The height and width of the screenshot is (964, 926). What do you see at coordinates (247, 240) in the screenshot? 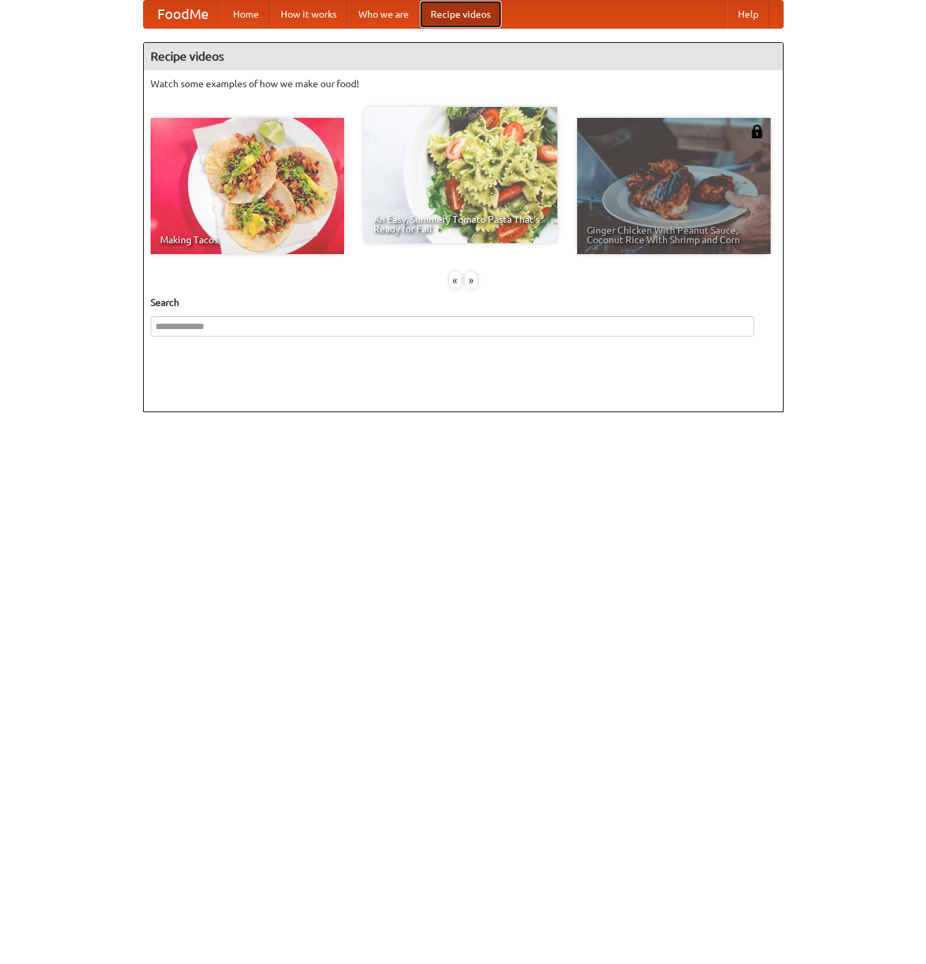
I see `span: Making Tacos` at bounding box center [247, 240].